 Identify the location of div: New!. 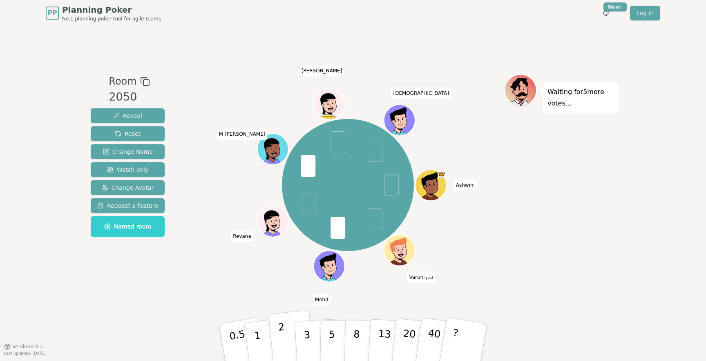
(615, 7).